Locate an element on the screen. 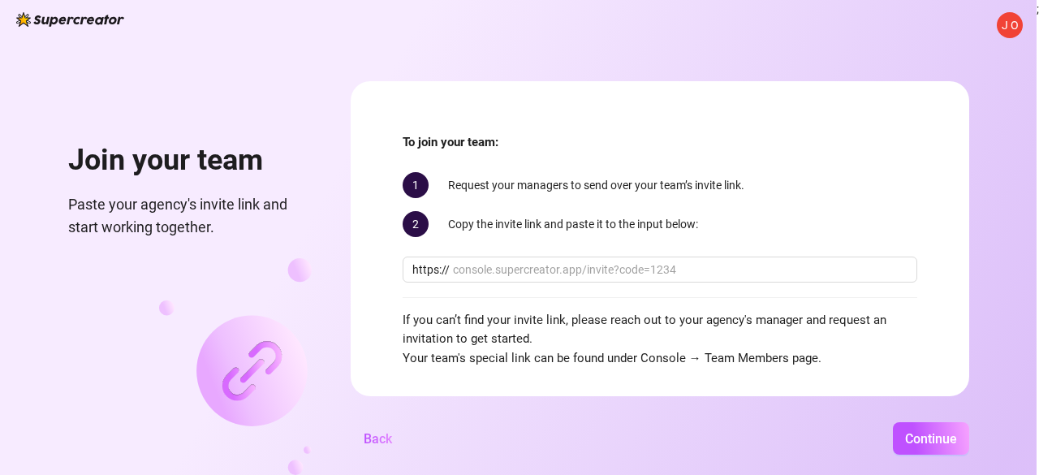 The width and height of the screenshot is (1039, 475). div: Request your managers to send over your team’s invite link. is located at coordinates (660, 185).